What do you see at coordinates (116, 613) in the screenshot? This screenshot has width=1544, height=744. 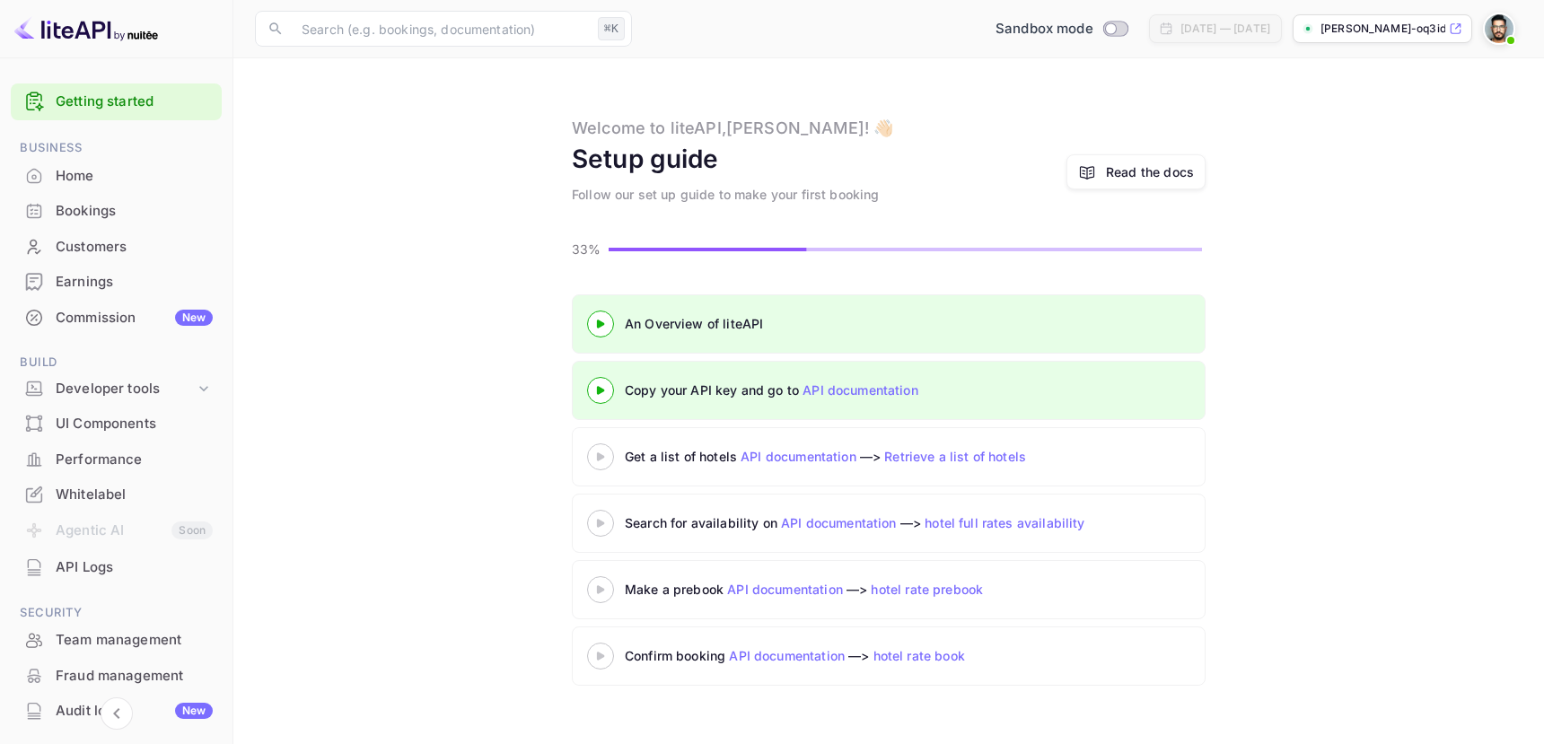 I see `span: Security` at bounding box center [116, 613].